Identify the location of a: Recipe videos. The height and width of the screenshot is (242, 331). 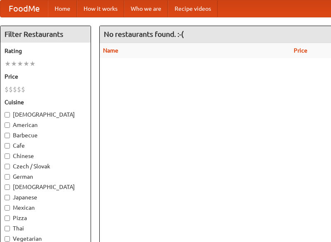
(193, 9).